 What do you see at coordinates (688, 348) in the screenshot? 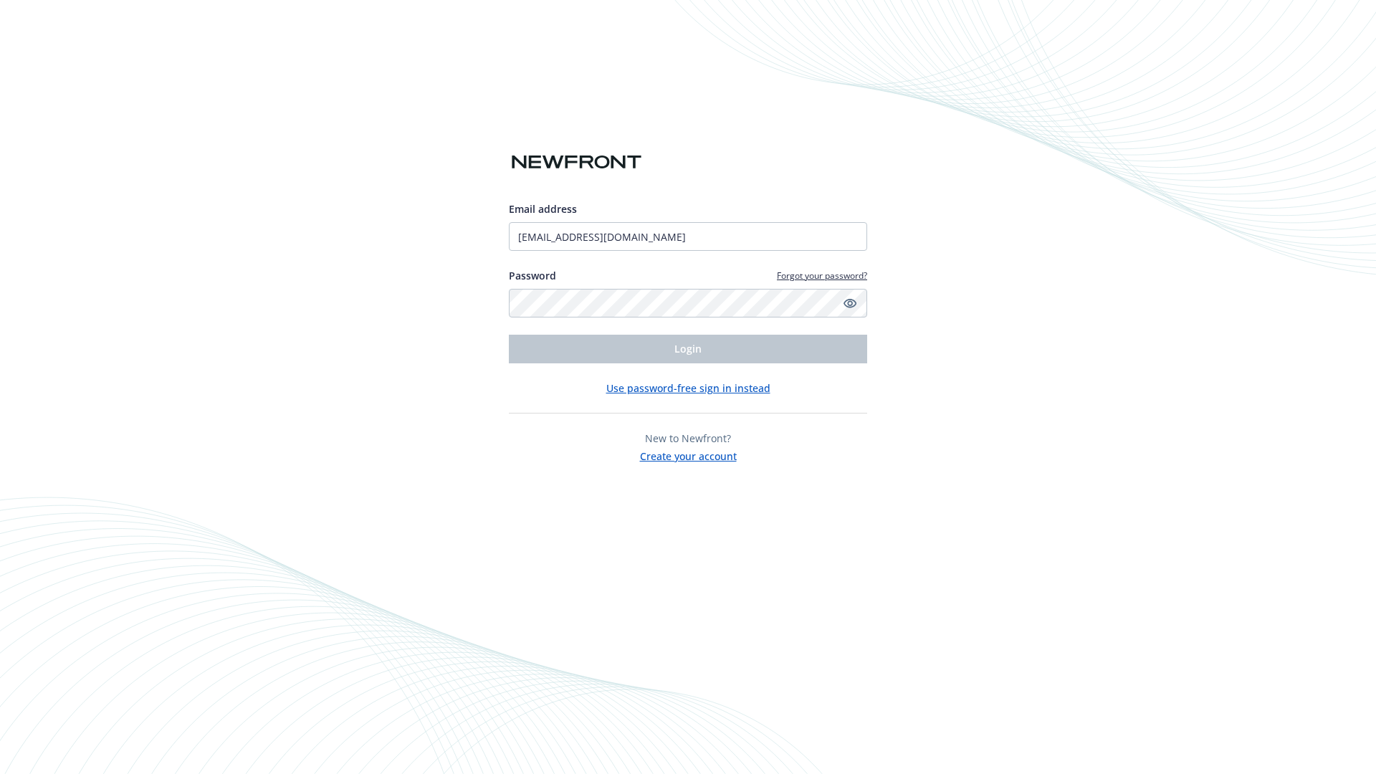
I see `span: Login` at bounding box center [688, 348].